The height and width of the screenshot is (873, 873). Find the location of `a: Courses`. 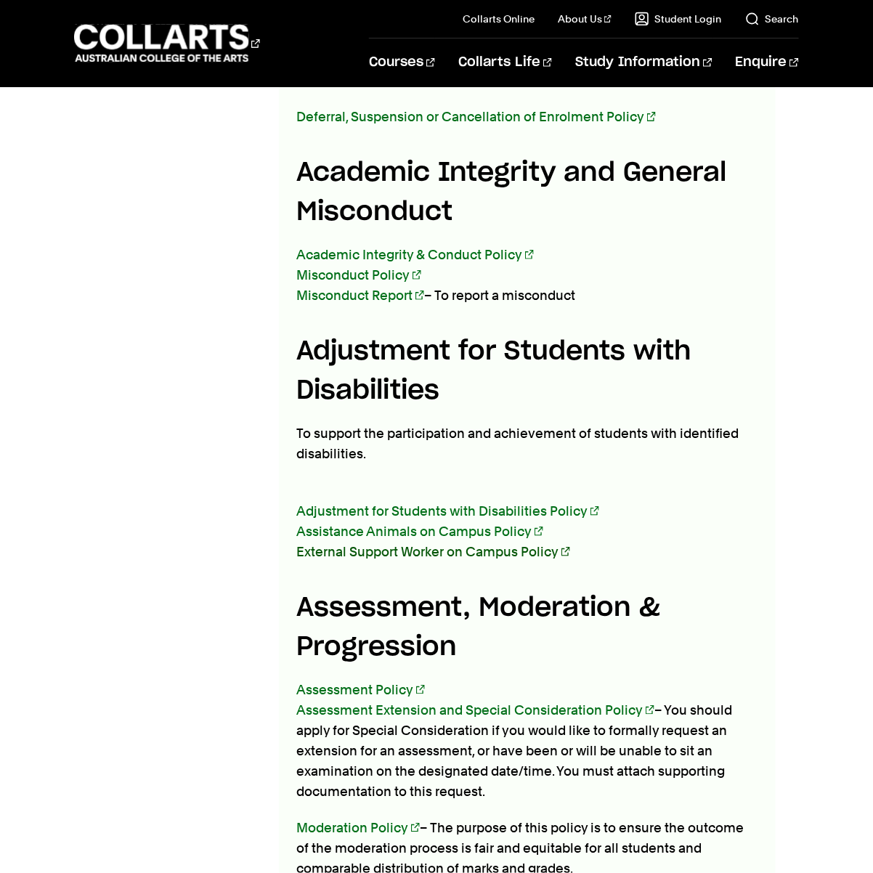

a: Courses is located at coordinates (402, 62).